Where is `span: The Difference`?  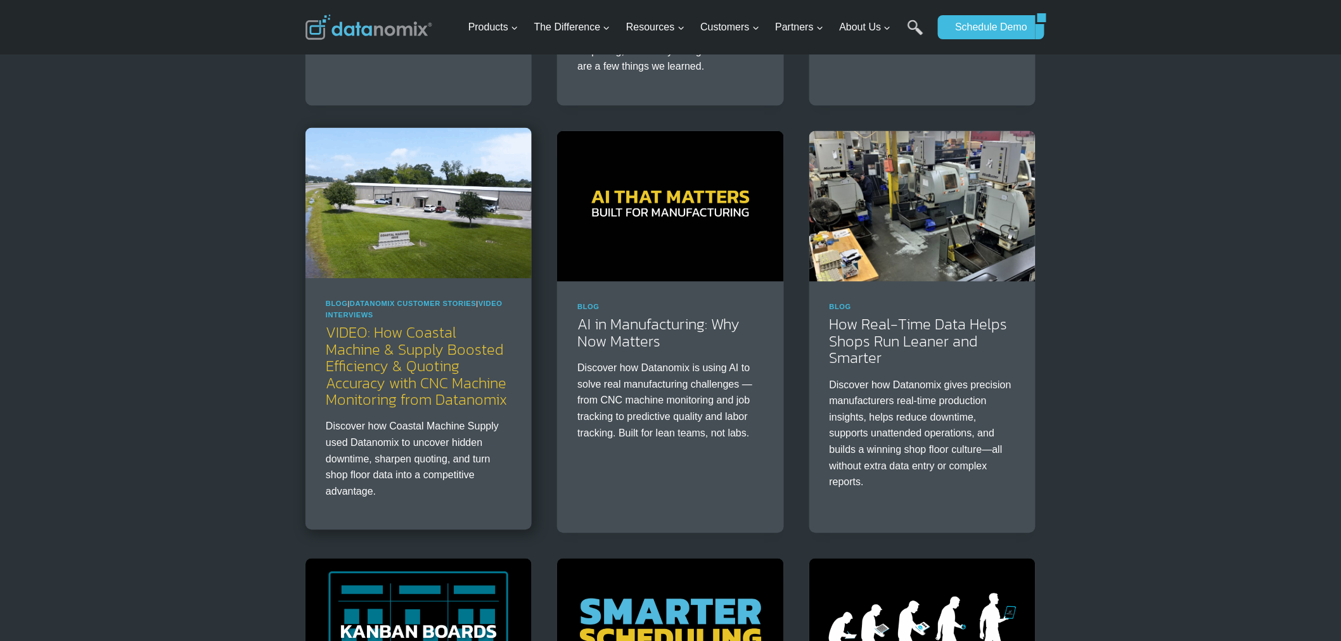
span: The Difference is located at coordinates (572, 27).